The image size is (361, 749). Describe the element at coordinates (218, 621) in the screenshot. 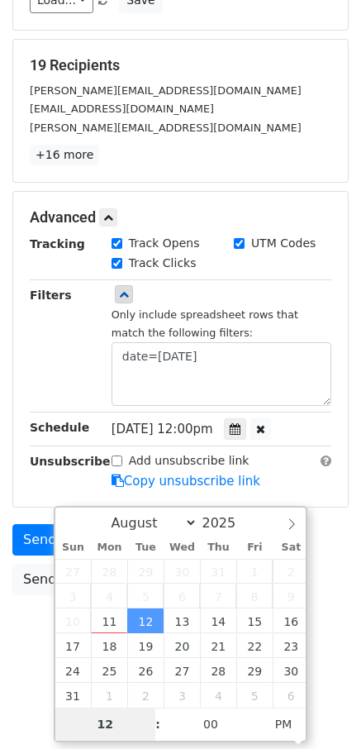

I see `span: August 14, 2025` at that location.